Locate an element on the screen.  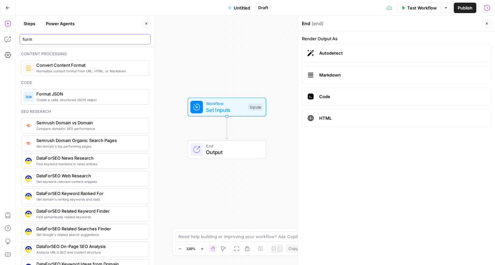
span: End is located at coordinates (233, 146).